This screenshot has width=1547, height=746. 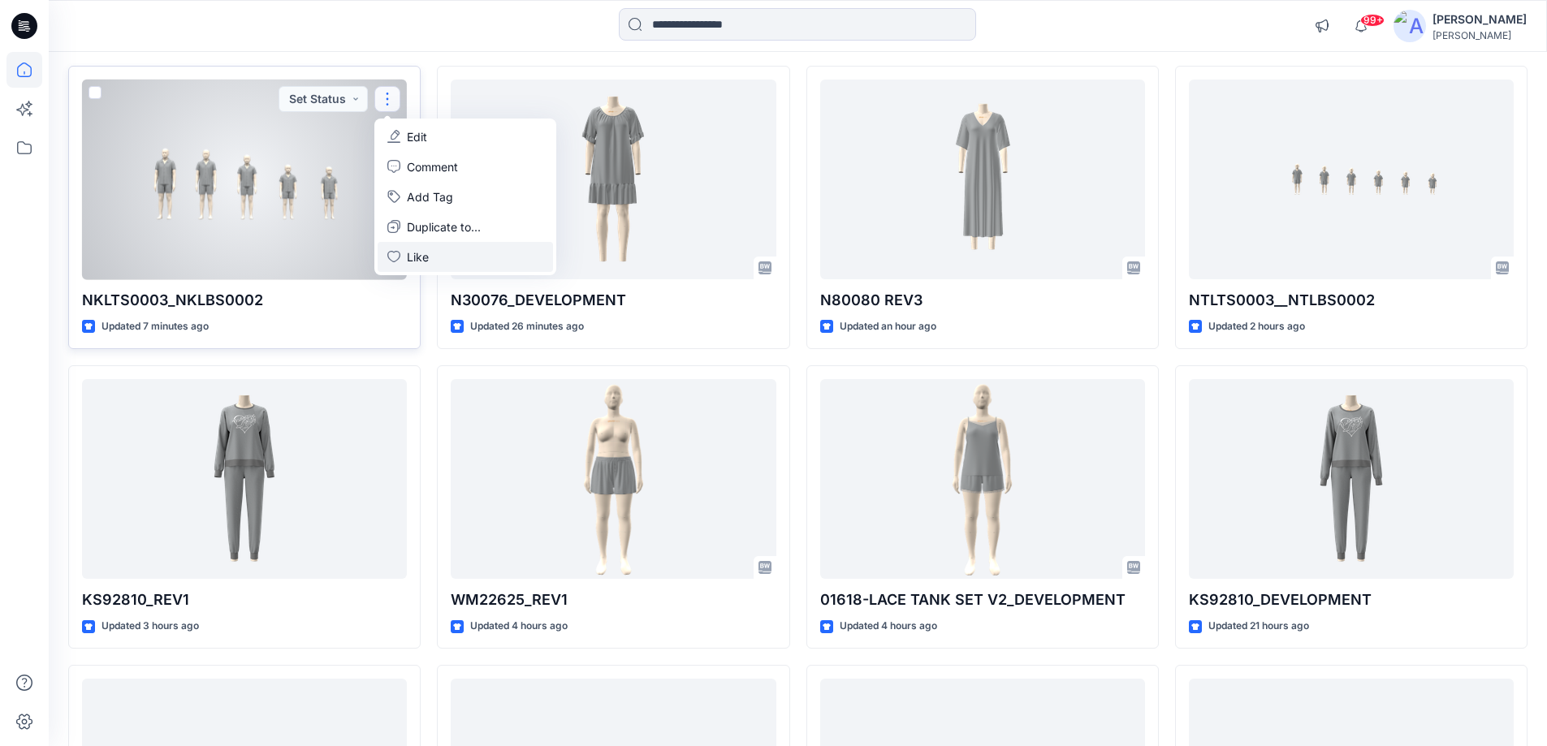 I want to click on p: Updated 2 hours ago, so click(x=1256, y=326).